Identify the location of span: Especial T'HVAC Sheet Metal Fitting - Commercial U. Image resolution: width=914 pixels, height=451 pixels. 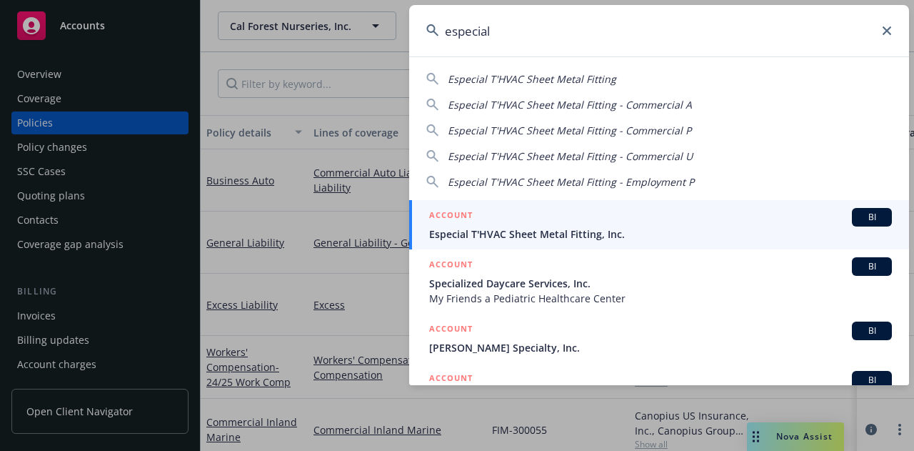
(570, 156).